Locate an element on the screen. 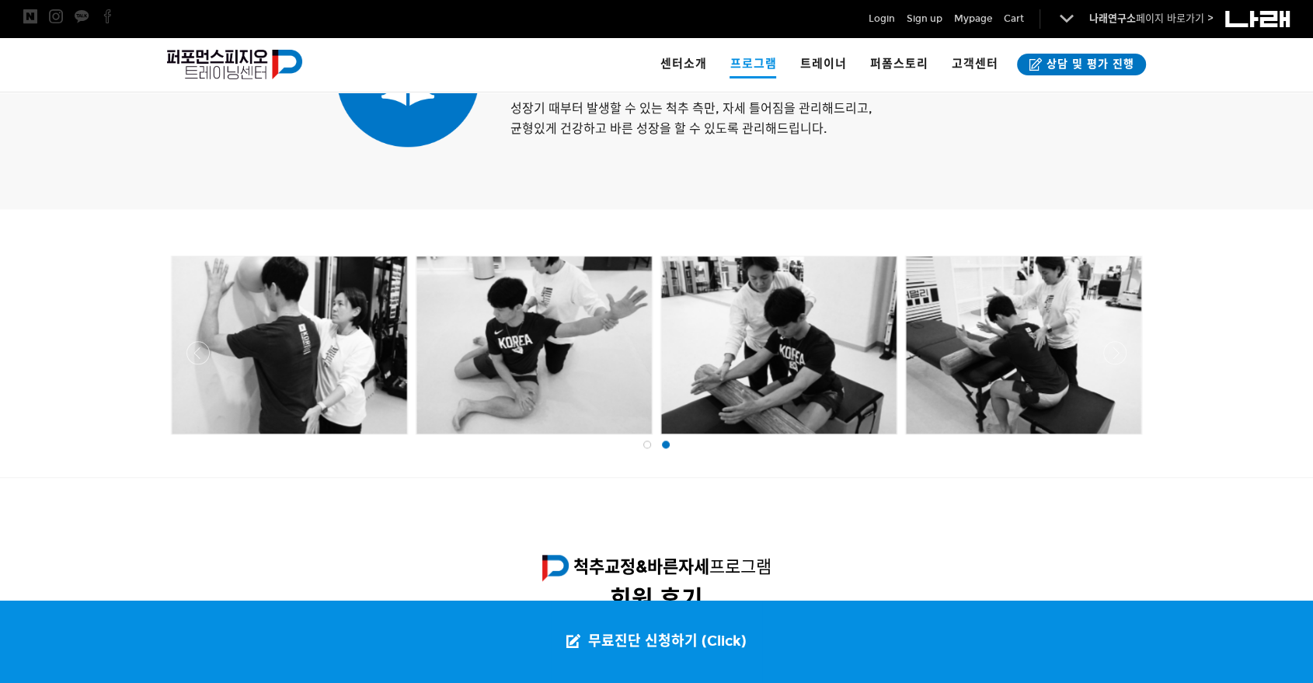 The image size is (1313, 683). span: 성장기 청소년의 척추 측만, 자세 틀어짐은 하게 됩니다. is located at coordinates (759, 87).